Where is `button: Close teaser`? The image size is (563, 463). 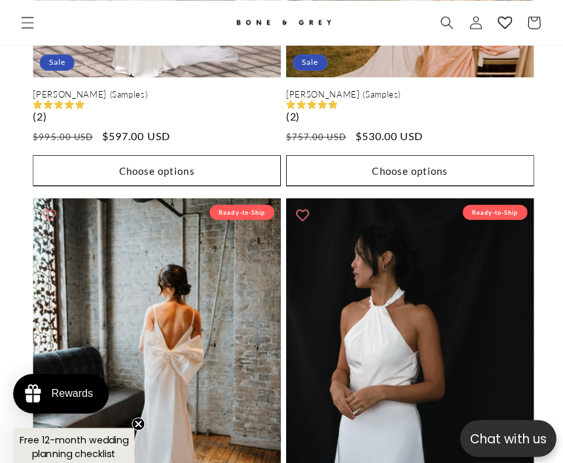 button: Close teaser is located at coordinates (137, 421).